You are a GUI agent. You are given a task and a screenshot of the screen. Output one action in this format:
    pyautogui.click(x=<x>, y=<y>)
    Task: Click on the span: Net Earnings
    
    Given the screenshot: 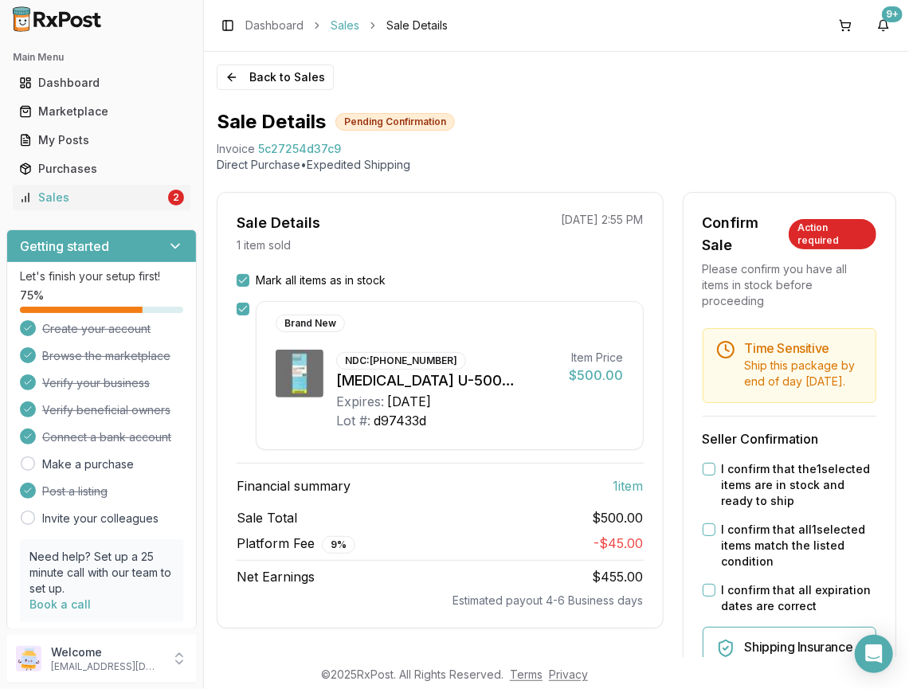 What is the action you would take?
    pyautogui.click(x=276, y=577)
    